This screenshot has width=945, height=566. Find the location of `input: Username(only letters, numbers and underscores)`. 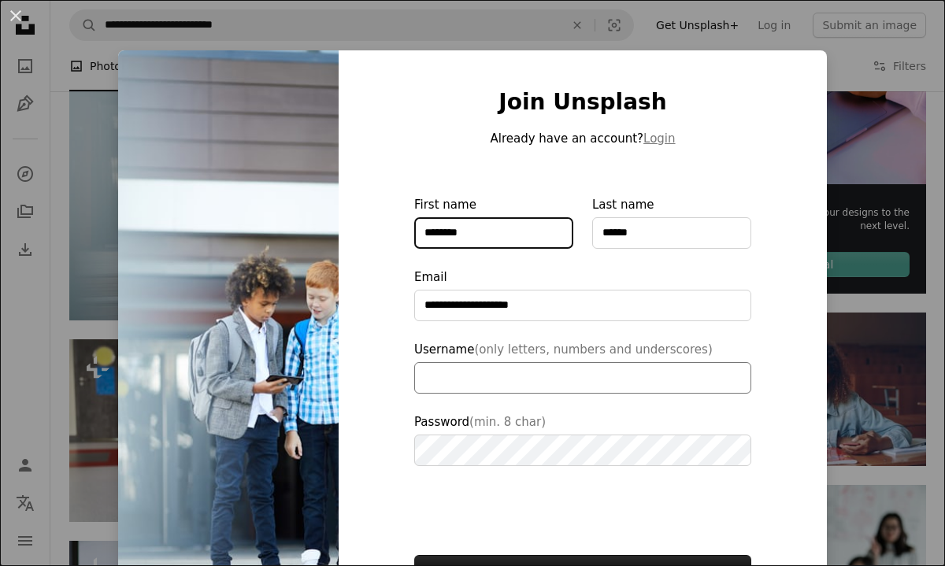

input: Username(only letters, numbers and underscores) is located at coordinates (583, 378).